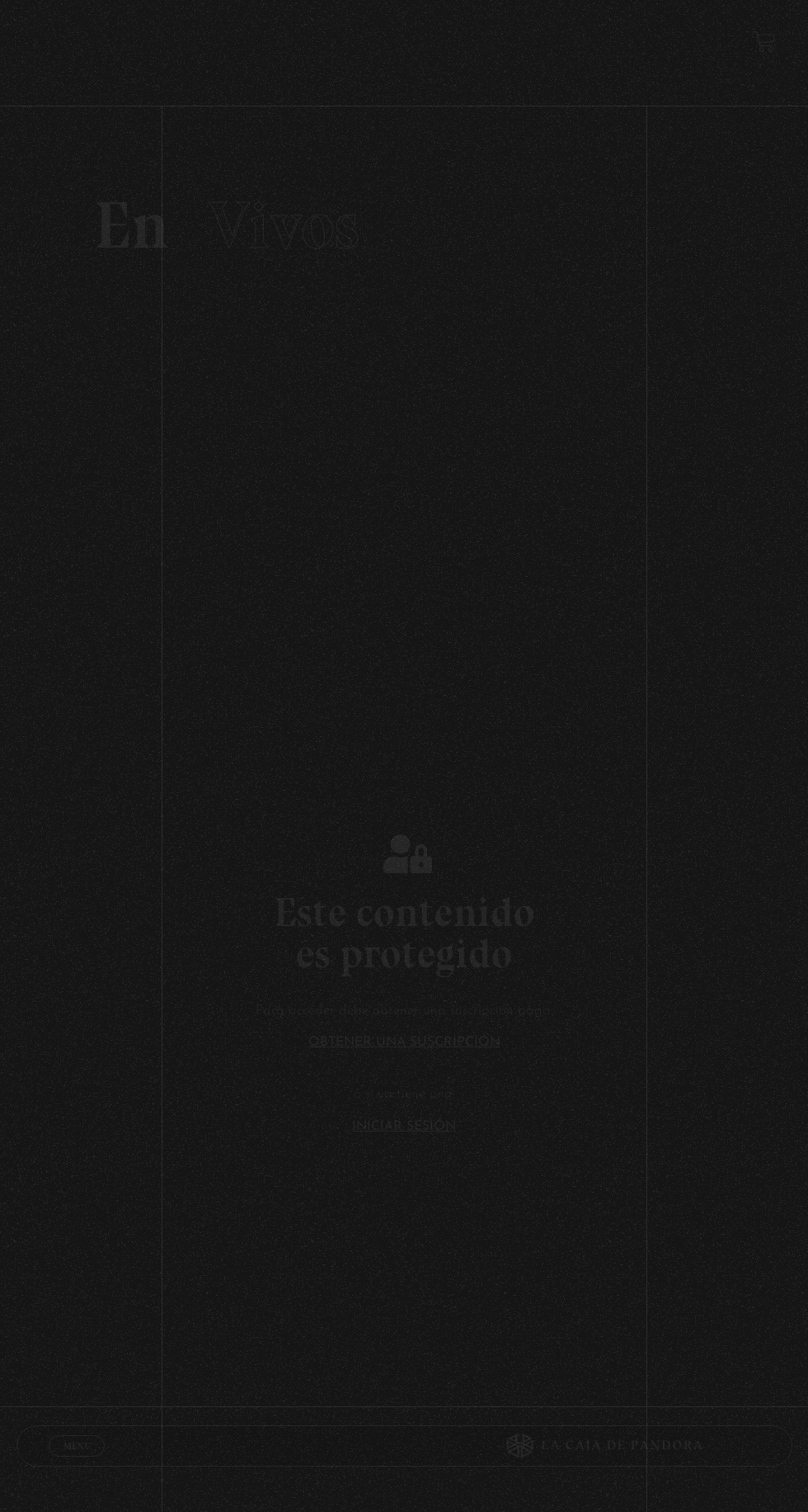 The height and width of the screenshot is (1512, 808). What do you see at coordinates (283, 226) in the screenshot?
I see `span: Vivos` at bounding box center [283, 226].